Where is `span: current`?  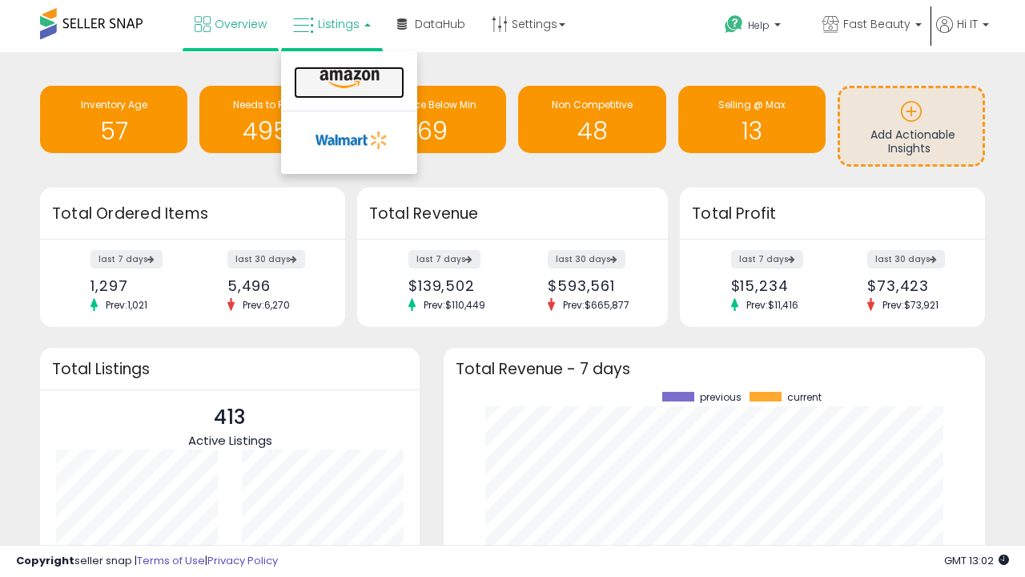 span: current is located at coordinates (804, 397).